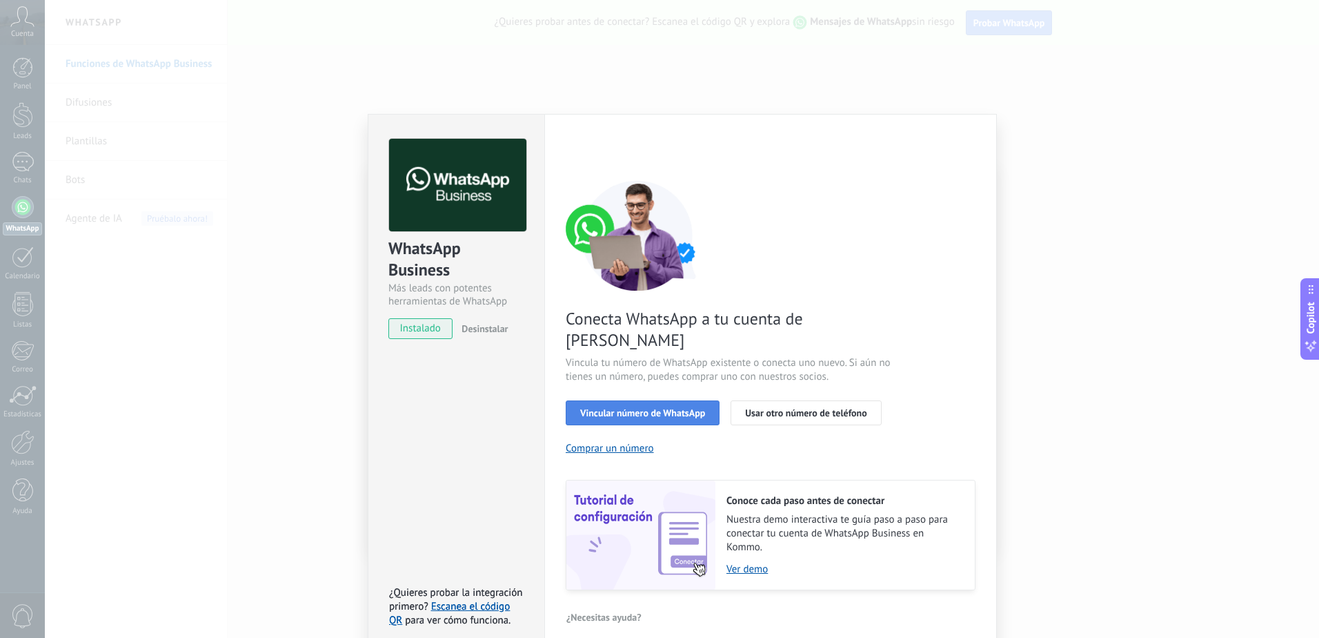 The height and width of the screenshot is (638, 1319). I want to click on button: Desinstalar, so click(482, 328).